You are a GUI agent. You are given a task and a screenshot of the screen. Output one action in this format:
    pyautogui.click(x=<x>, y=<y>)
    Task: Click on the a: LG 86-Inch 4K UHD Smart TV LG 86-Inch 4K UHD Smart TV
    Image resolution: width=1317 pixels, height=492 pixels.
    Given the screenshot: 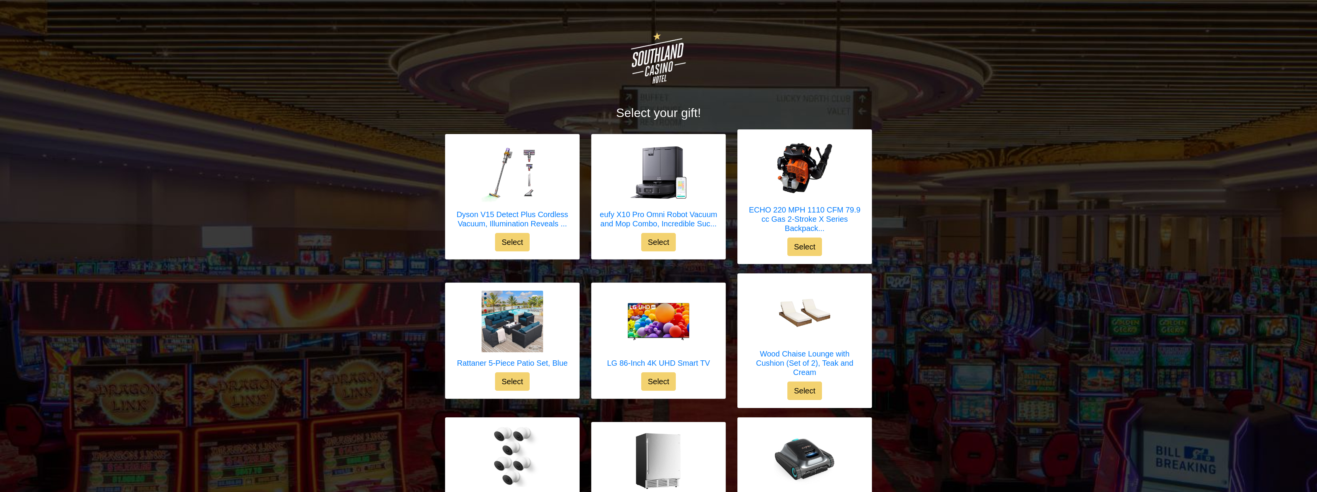 What is the action you would take?
    pyautogui.click(x=659, y=331)
    